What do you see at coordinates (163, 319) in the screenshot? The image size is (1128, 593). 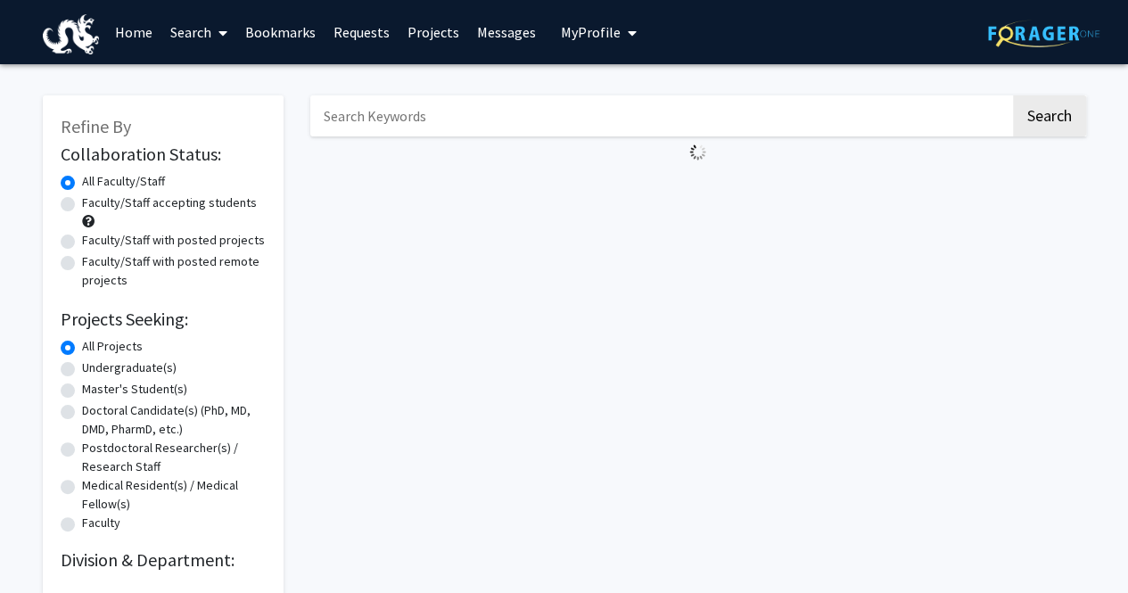 I see `h2: Projects Seeking:` at bounding box center [163, 319].